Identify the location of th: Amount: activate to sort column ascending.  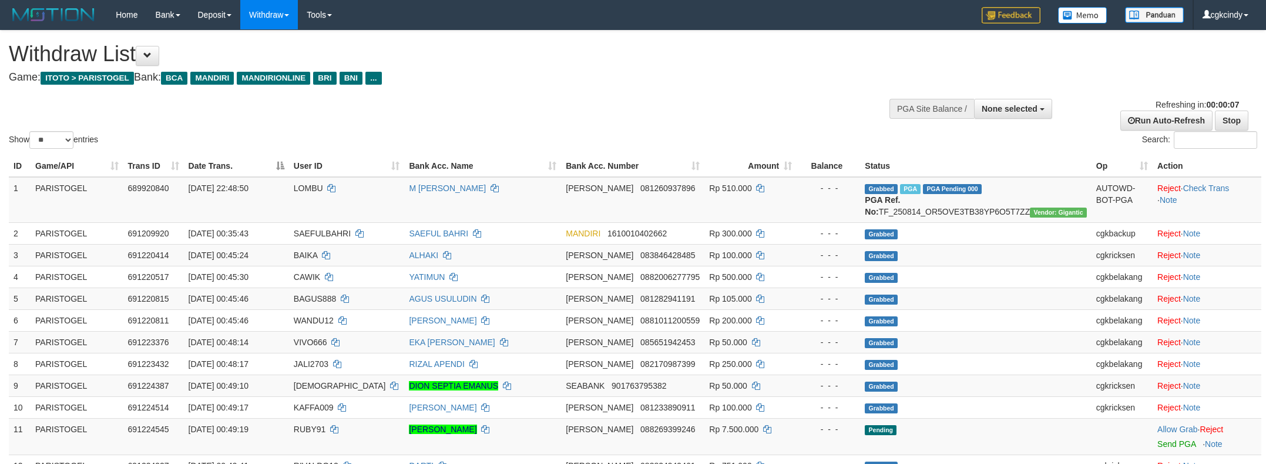
(750, 166).